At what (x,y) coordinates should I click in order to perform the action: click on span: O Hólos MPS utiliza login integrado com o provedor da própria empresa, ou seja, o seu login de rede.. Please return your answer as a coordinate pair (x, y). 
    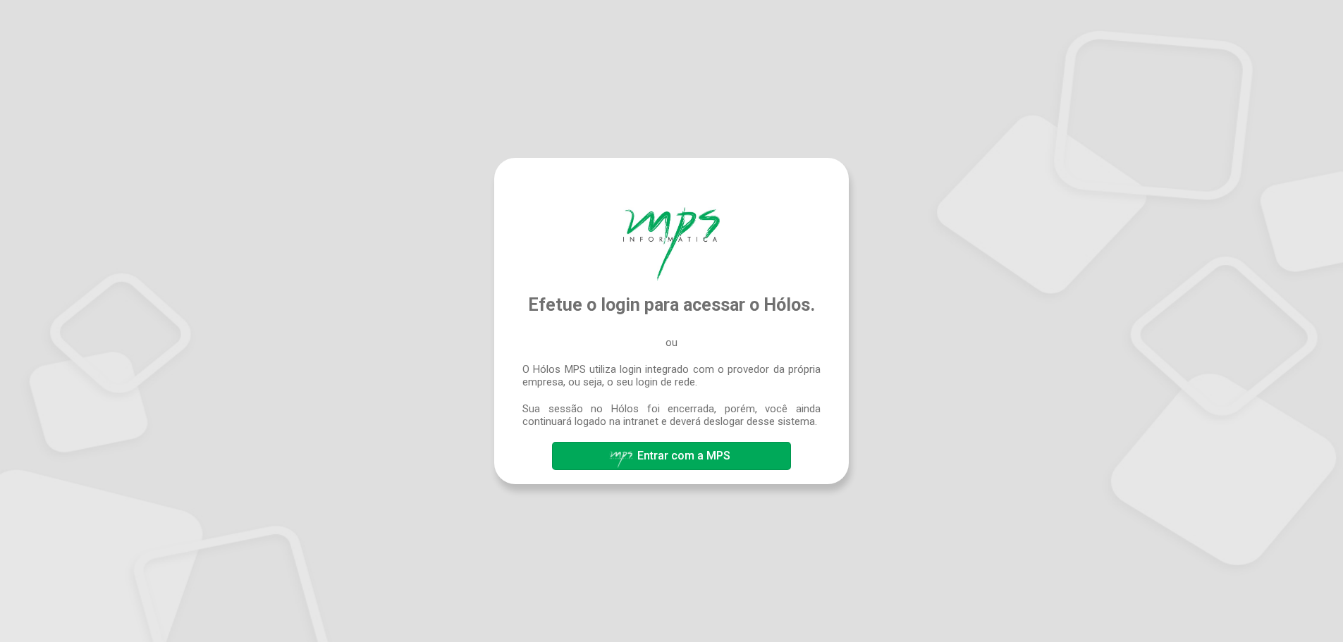
    Looking at the image, I should click on (671, 376).